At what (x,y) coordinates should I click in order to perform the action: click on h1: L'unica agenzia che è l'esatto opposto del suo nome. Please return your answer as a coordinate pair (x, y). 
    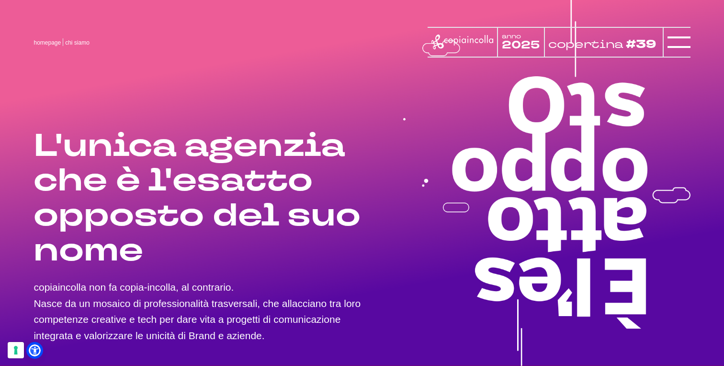
    Looking at the image, I should click on (198, 198).